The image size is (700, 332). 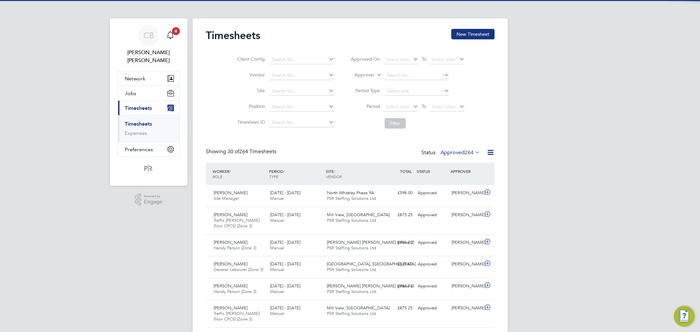 What do you see at coordinates (170, 35) in the screenshot?
I see `a: 4` at bounding box center [170, 35].